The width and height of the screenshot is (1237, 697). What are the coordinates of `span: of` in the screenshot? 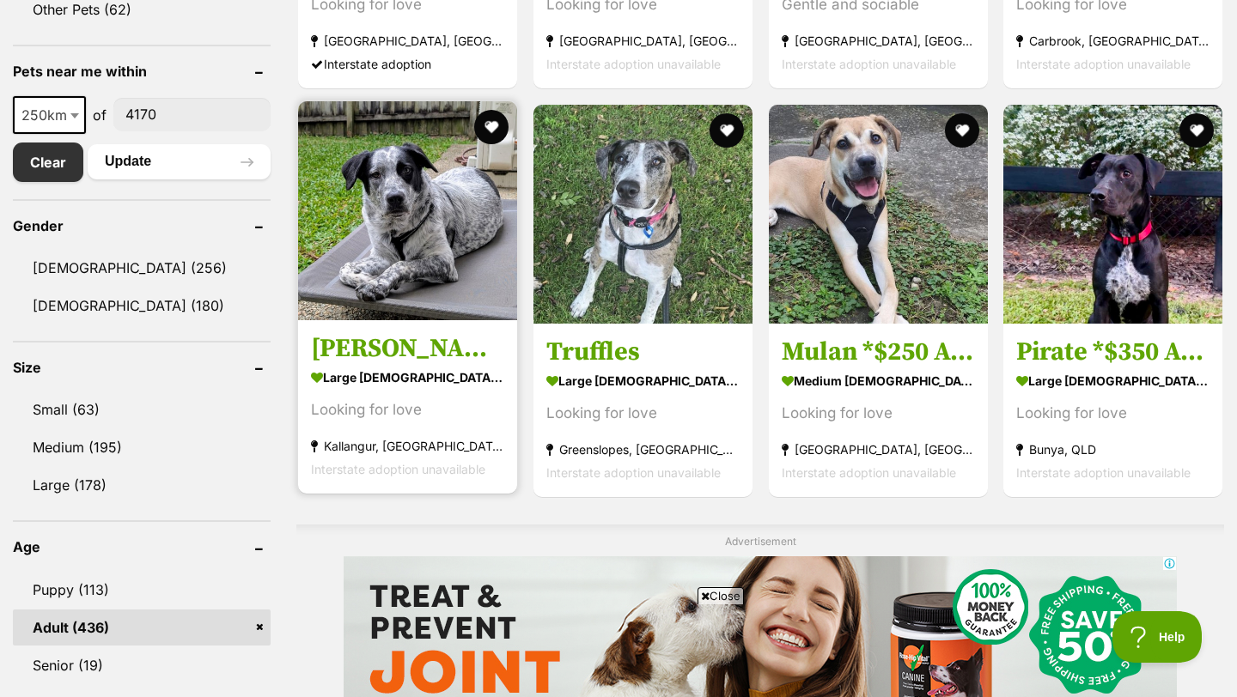 It's located at (100, 115).